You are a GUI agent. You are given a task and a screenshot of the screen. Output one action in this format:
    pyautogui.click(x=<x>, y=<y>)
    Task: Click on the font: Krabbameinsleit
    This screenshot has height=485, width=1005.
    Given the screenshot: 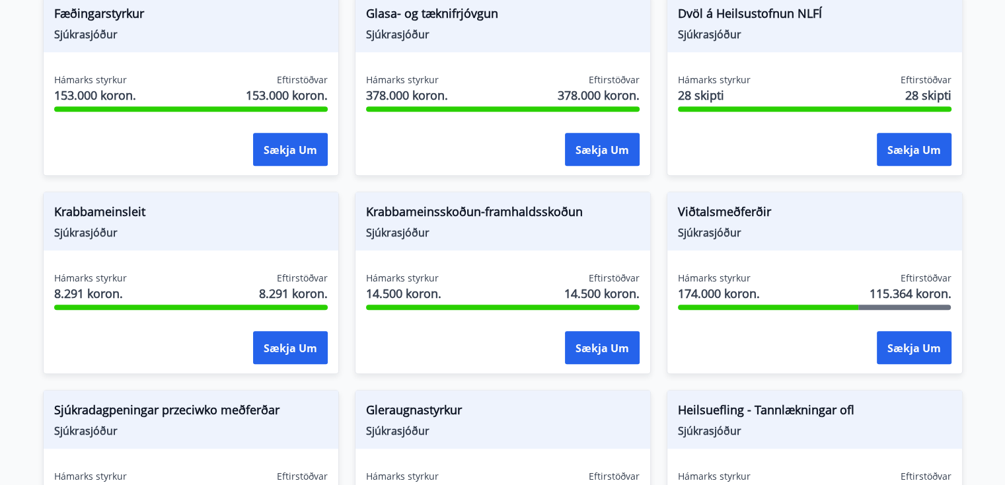 What is the action you would take?
    pyautogui.click(x=100, y=211)
    